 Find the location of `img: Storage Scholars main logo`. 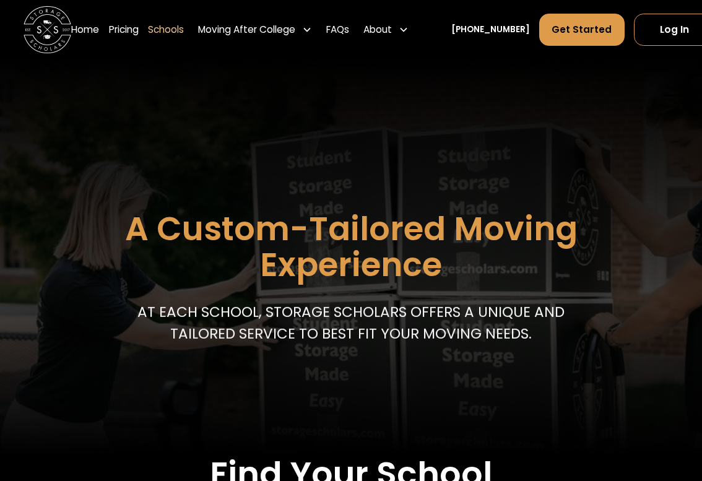

img: Storage Scholars main logo is located at coordinates (47, 30).